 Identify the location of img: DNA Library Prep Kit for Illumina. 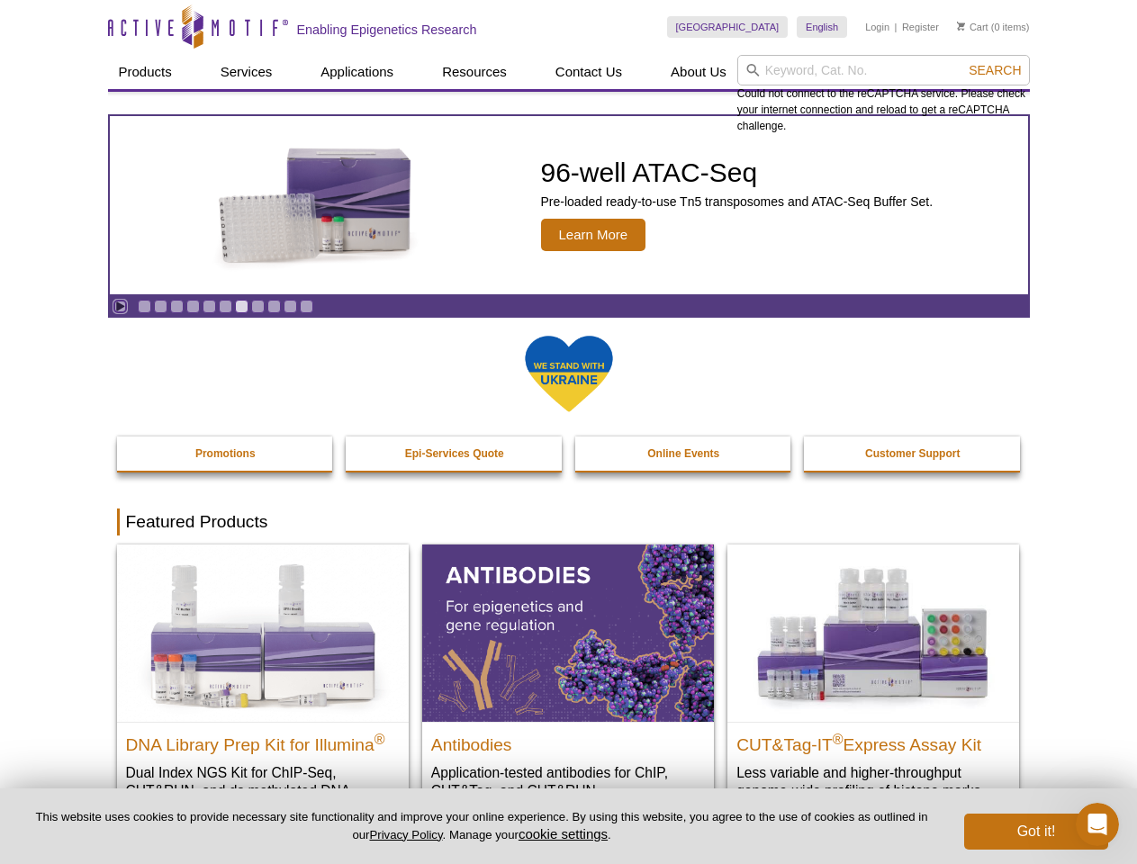
(263, 633).